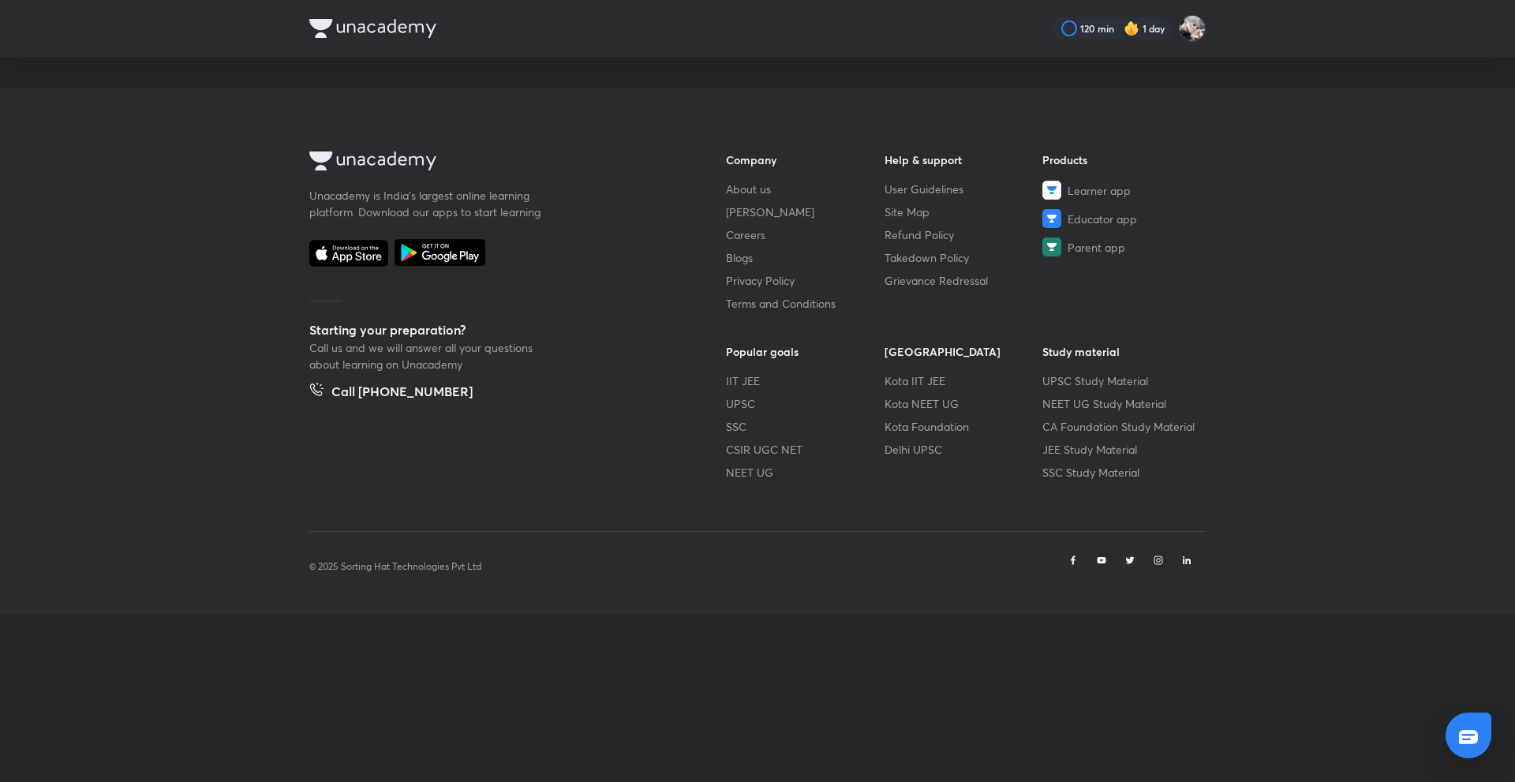 The image size is (1515, 782). What do you see at coordinates (964, 403) in the screenshot?
I see `a: Kota NEET UG` at bounding box center [964, 403].